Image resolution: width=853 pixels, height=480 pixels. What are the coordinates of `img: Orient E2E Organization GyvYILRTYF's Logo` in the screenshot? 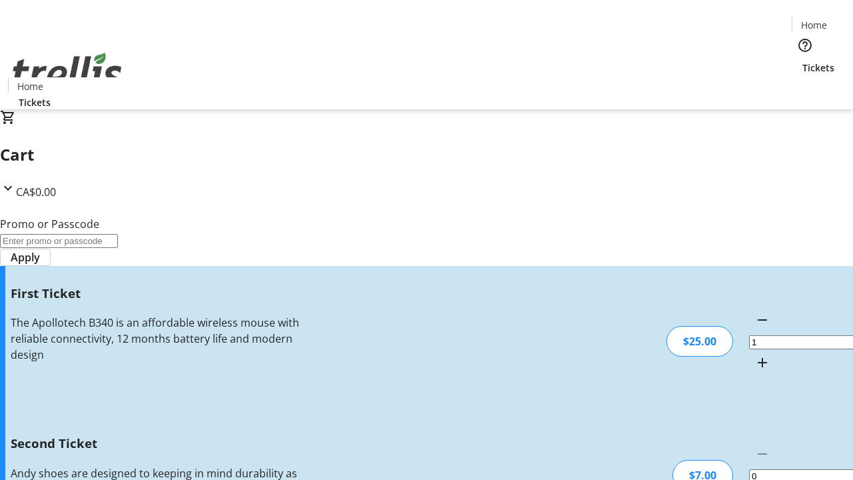 It's located at (67, 71).